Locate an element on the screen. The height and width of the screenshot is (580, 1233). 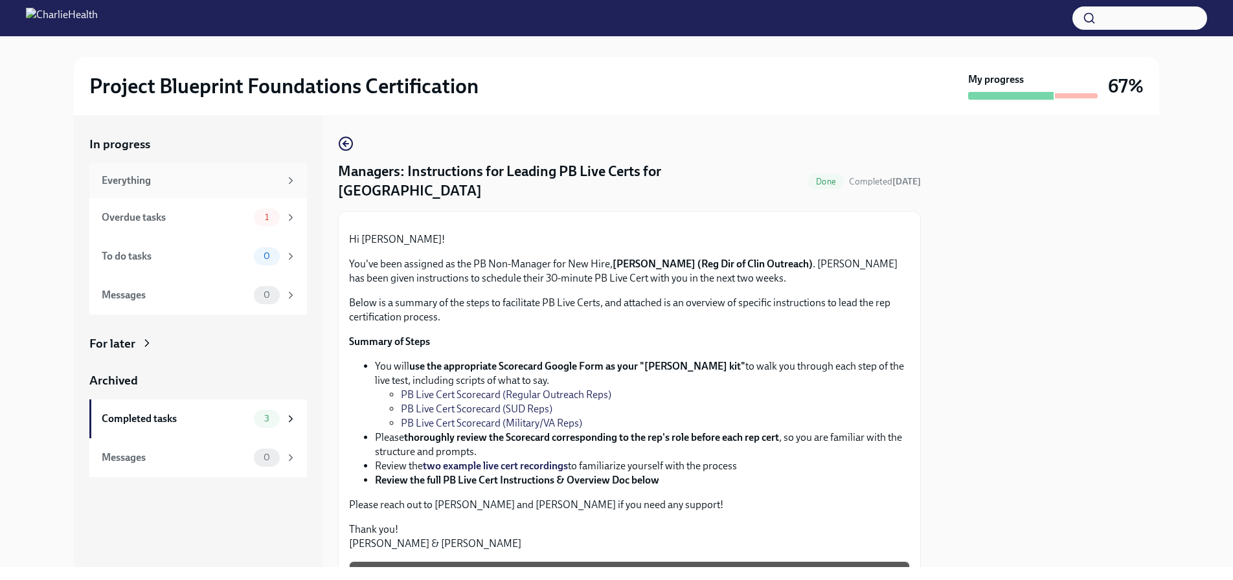
strong: thoroughly review the Scorecard corresponding to the rep's role before each rep cert is located at coordinates (591, 437).